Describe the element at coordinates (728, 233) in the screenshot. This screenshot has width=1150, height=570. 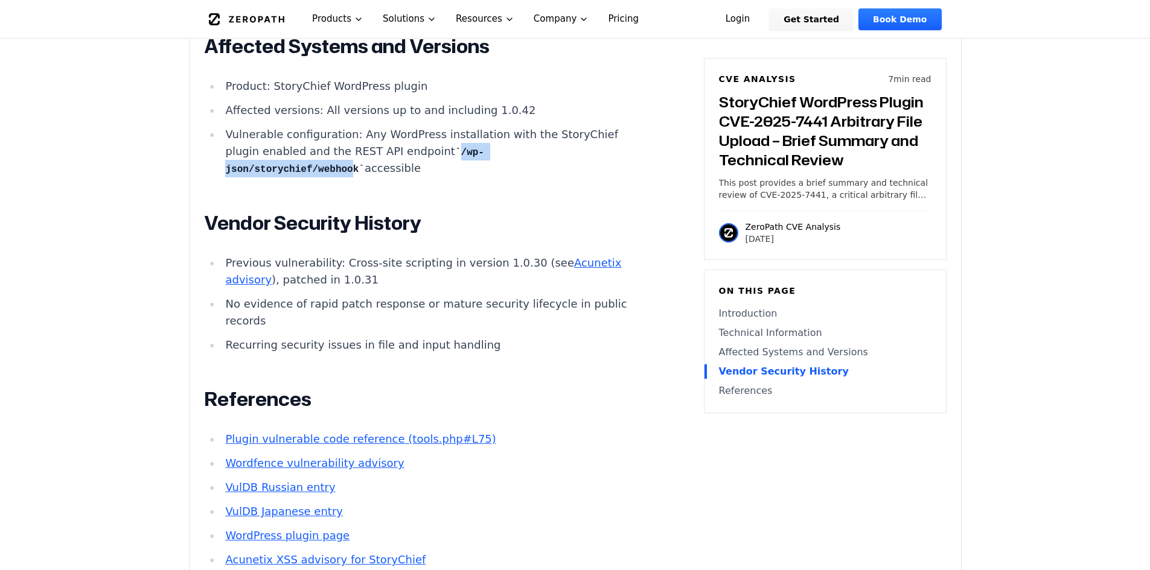
I see `img: ZeroPath CVE Analysis` at that location.